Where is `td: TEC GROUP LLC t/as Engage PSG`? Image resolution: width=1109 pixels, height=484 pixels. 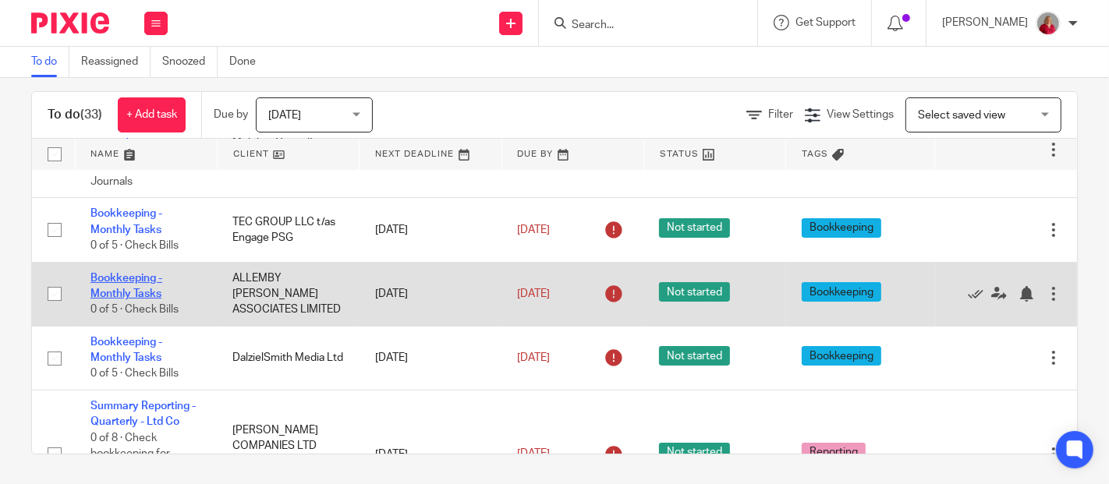 td: TEC GROUP LLC t/as Engage PSG is located at coordinates (288, 230).